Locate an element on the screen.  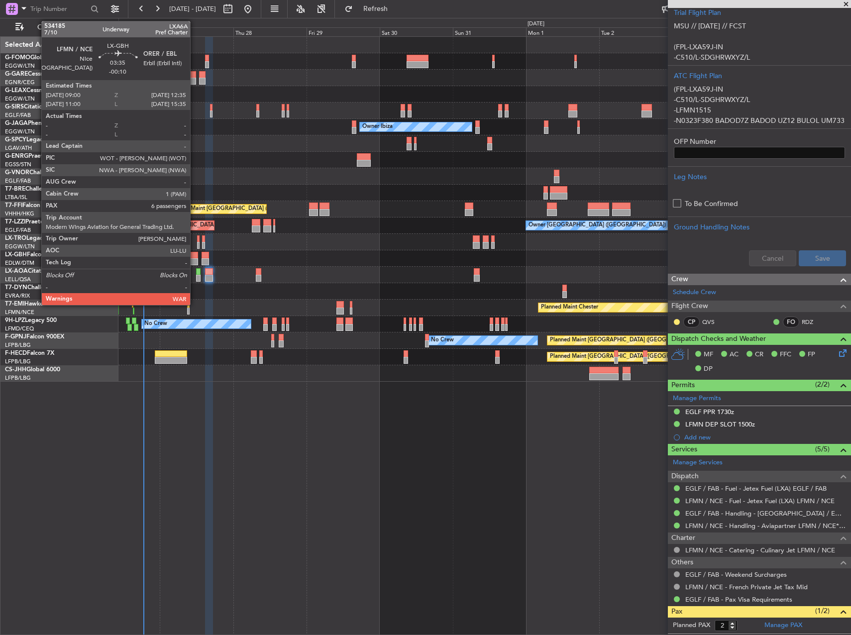
span: T7-LZZI is located at coordinates (15, 222).